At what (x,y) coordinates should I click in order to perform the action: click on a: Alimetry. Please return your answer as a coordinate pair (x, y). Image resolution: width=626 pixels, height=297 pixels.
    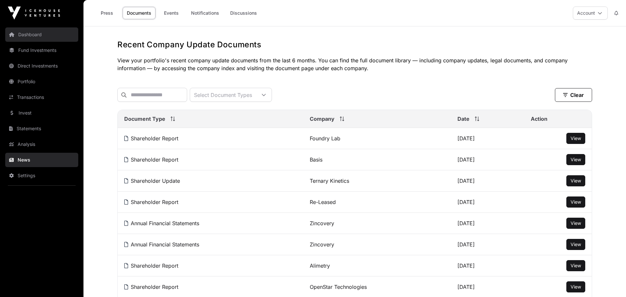
    Looking at the image, I should click on (320, 266).